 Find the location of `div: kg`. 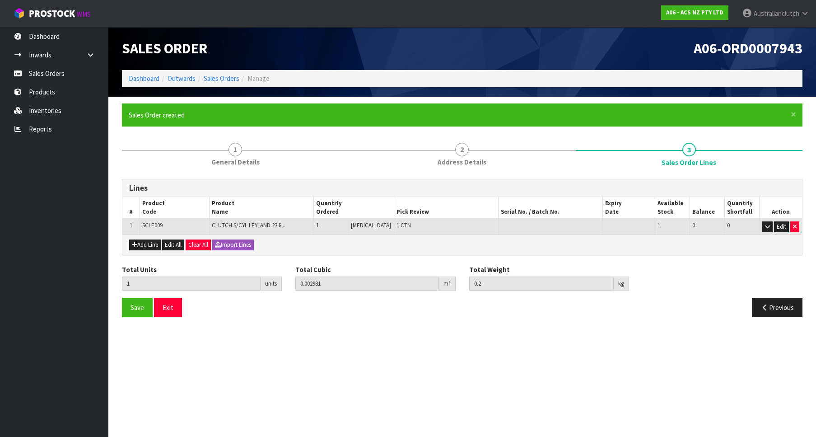

div: kg is located at coordinates (622, 284).